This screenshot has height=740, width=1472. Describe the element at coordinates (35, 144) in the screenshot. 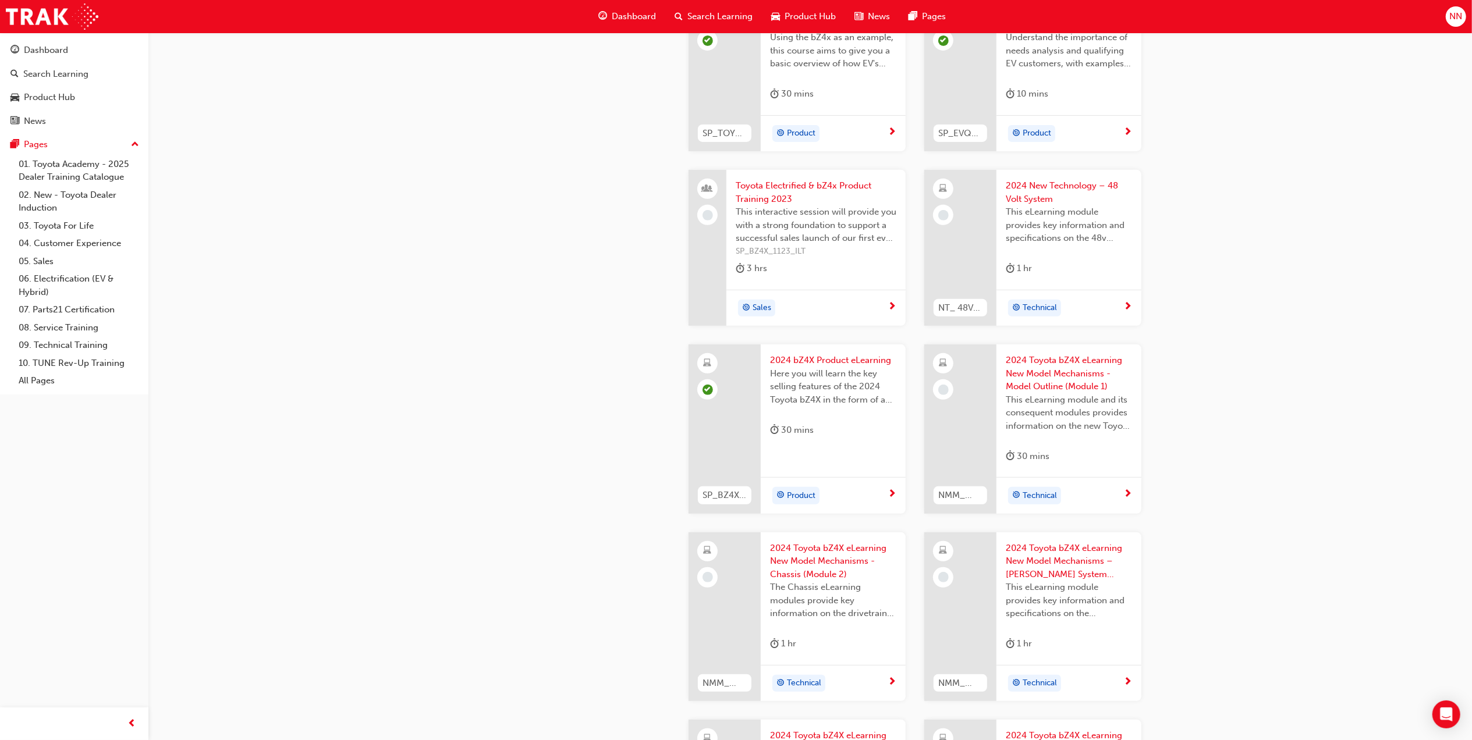

I see `div: Pages` at that location.